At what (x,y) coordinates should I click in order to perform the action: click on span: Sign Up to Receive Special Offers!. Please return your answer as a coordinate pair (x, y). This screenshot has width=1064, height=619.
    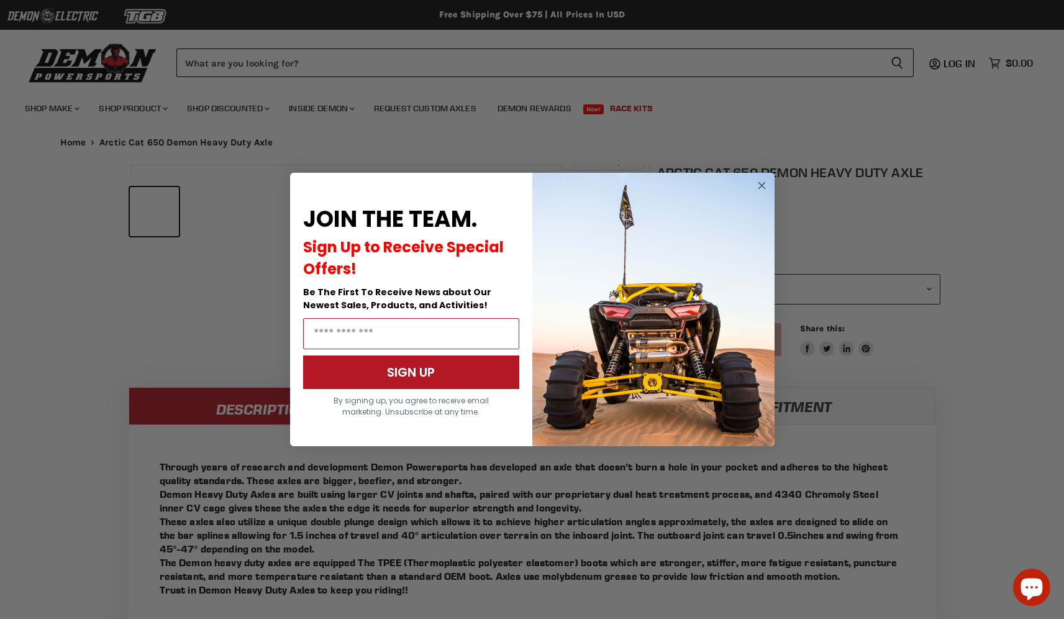
    Looking at the image, I should click on (403, 258).